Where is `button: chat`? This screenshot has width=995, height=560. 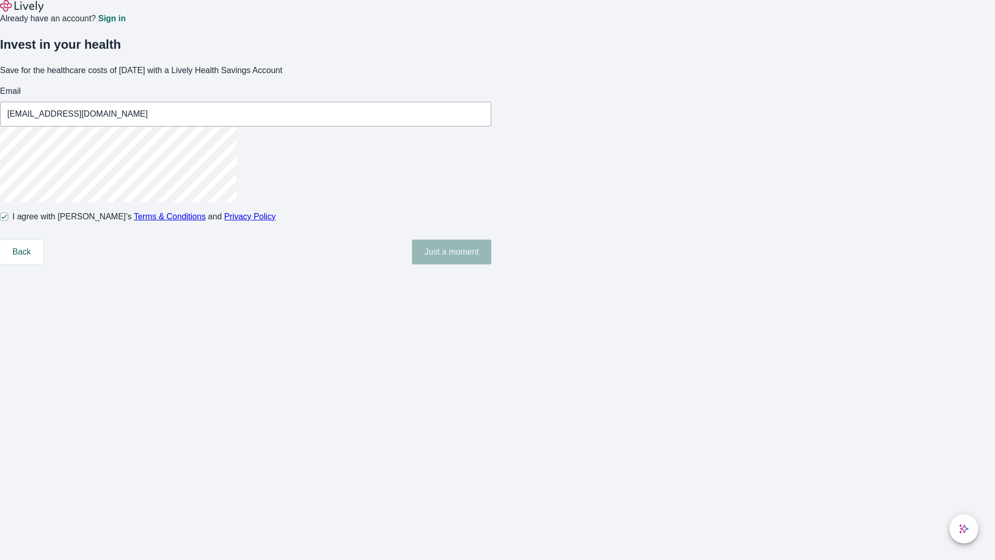
button: chat is located at coordinates (964, 529).